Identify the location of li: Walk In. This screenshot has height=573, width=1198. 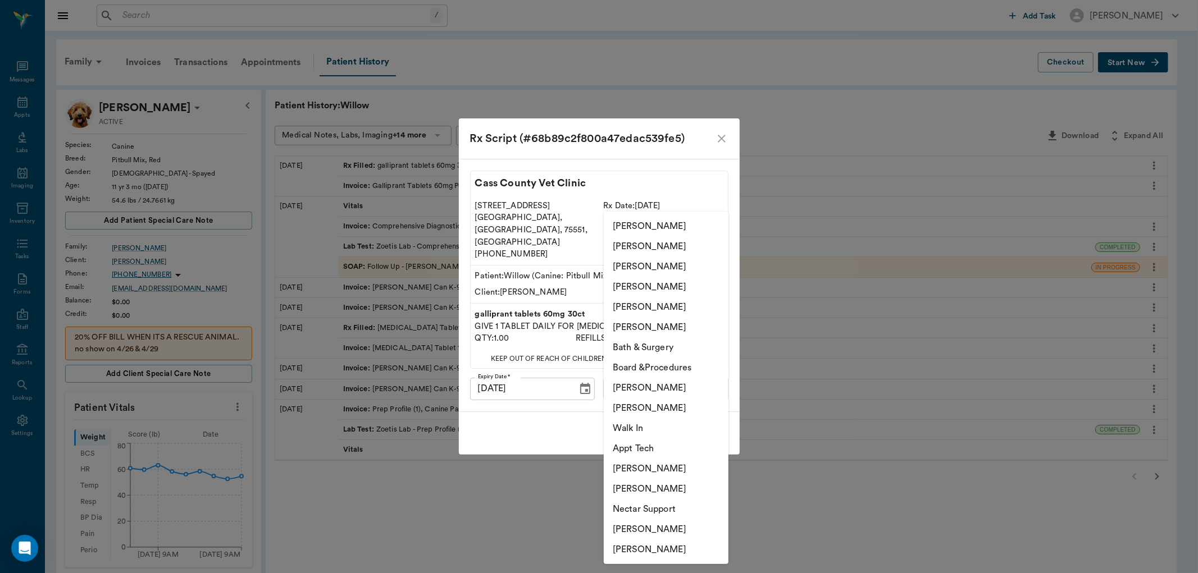
(666, 428).